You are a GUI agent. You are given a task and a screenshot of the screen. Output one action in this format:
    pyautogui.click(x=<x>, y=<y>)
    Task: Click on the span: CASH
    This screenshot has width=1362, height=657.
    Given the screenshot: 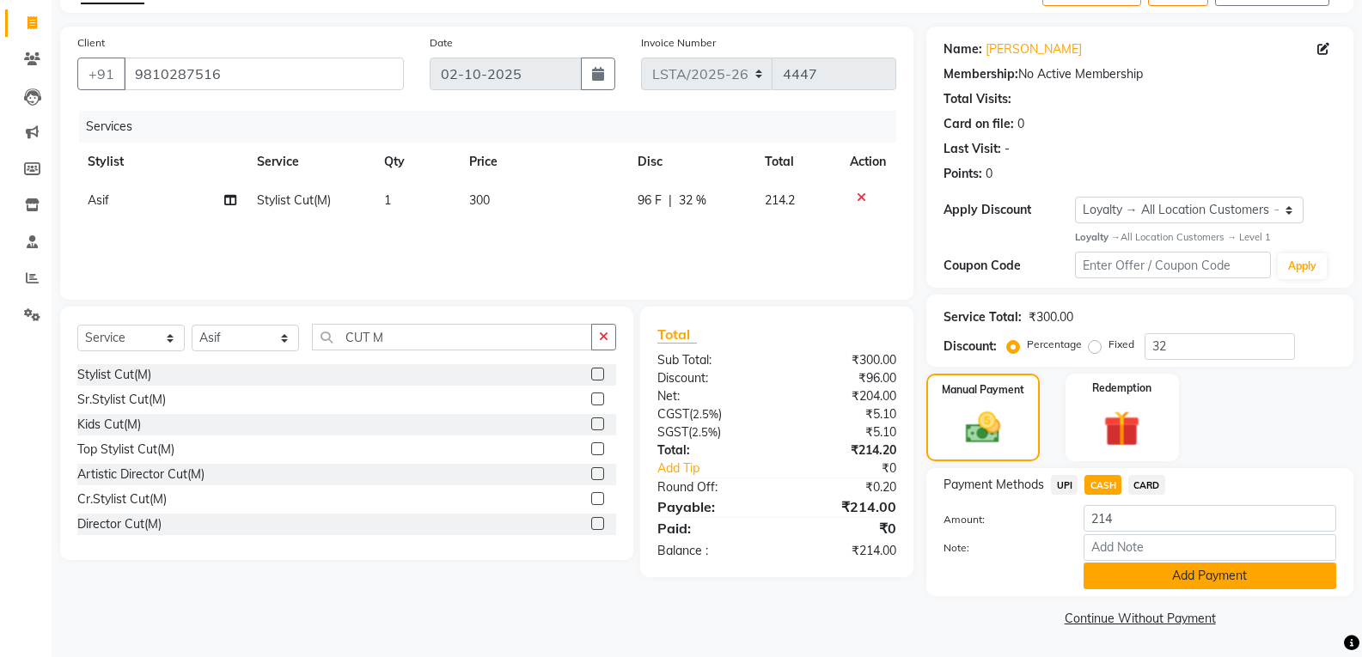 What is the action you would take?
    pyautogui.click(x=1102, y=485)
    